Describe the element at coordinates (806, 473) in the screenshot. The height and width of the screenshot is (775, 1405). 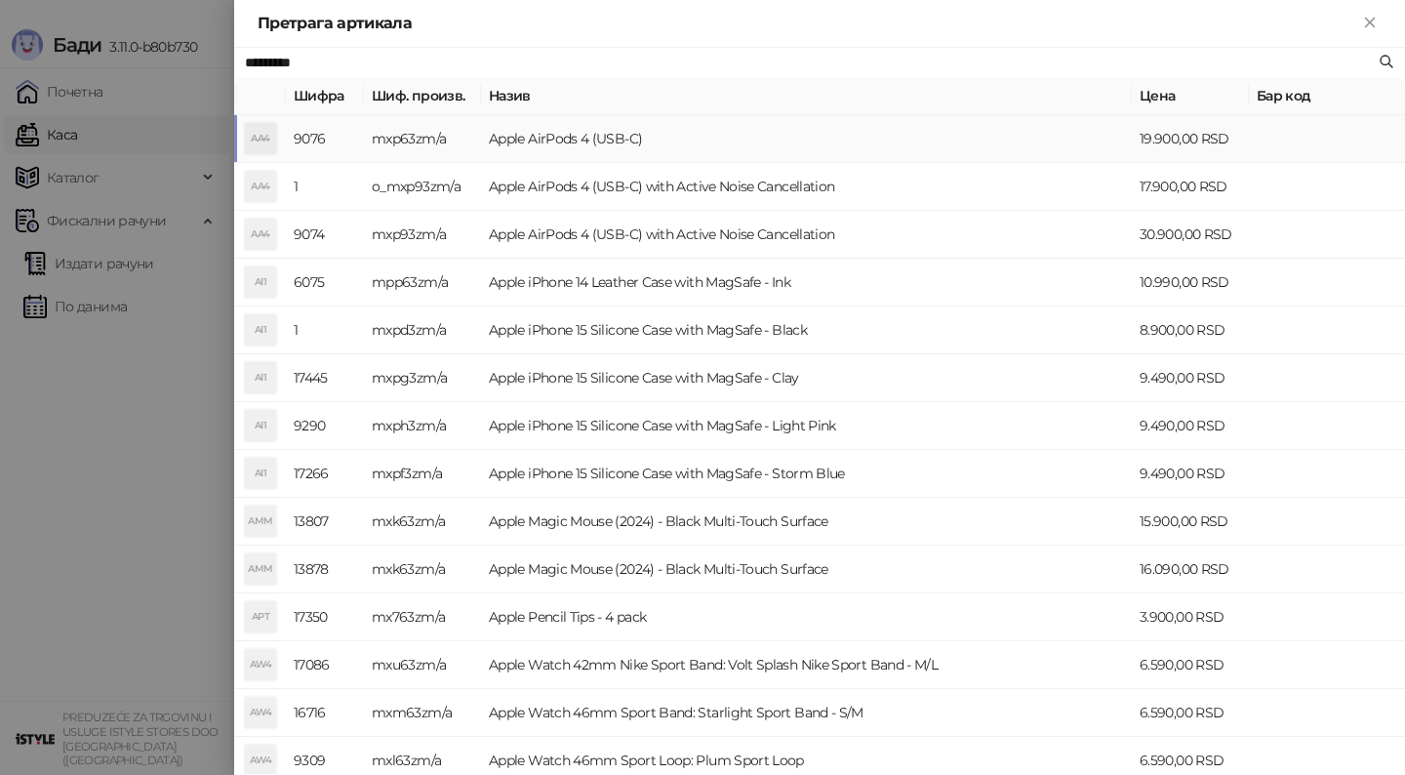
I see `td: Apple iPhone 15 Silicone Case with MagSafe - Storm Blue` at that location.